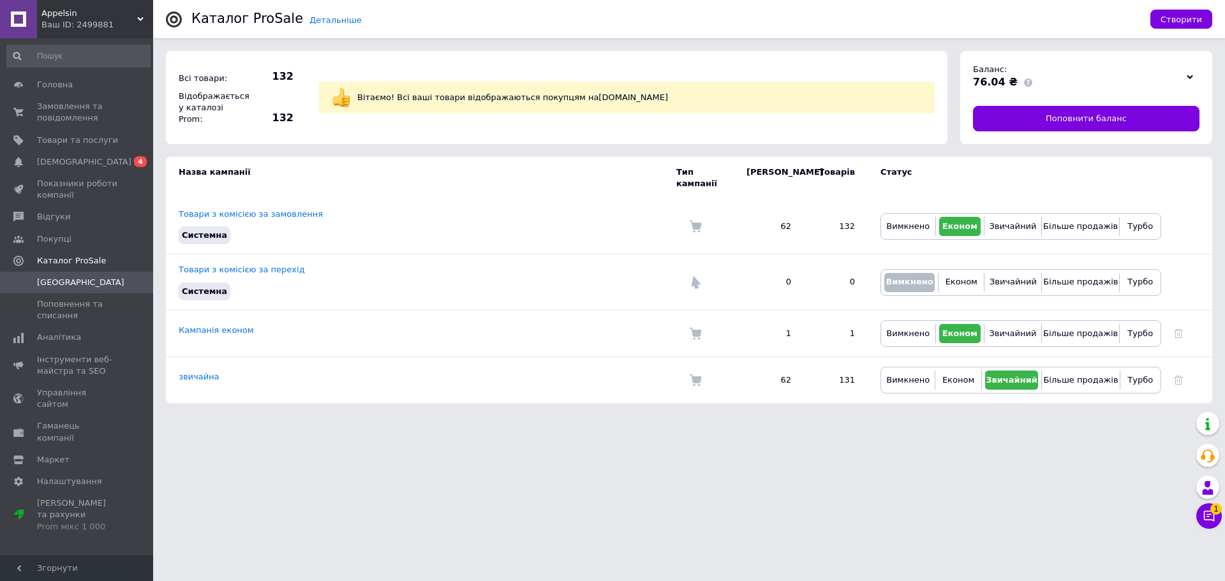  I want to click on span: Інструменти веб-майстра та SEO, so click(77, 365).